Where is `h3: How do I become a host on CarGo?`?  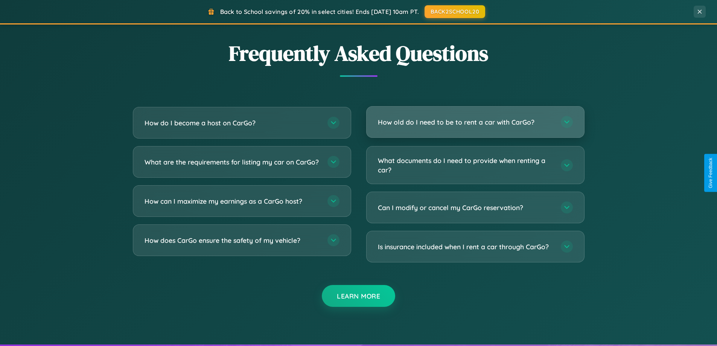 h3: How do I become a host on CarGo? is located at coordinates (232, 123).